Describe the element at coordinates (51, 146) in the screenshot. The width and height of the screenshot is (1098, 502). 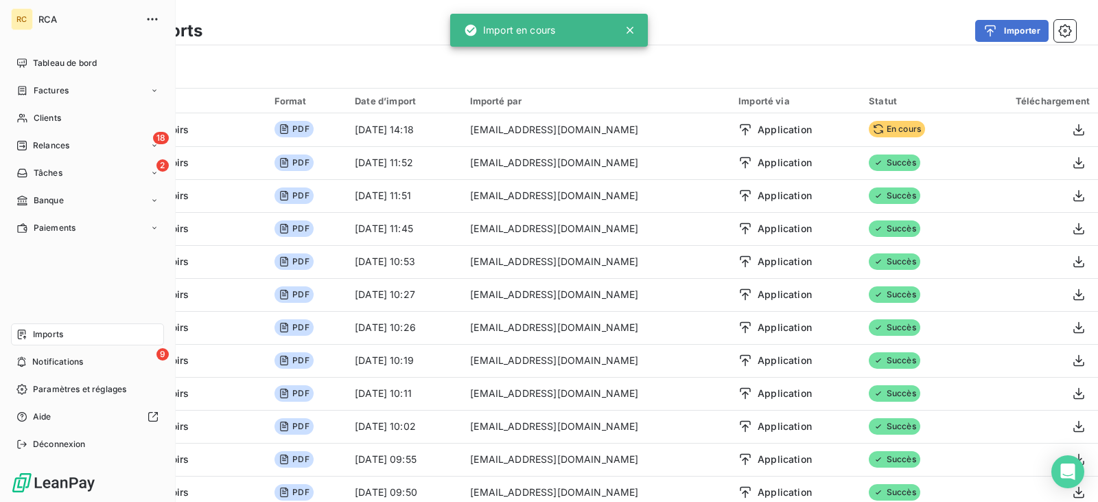
I see `span: Relances` at that location.